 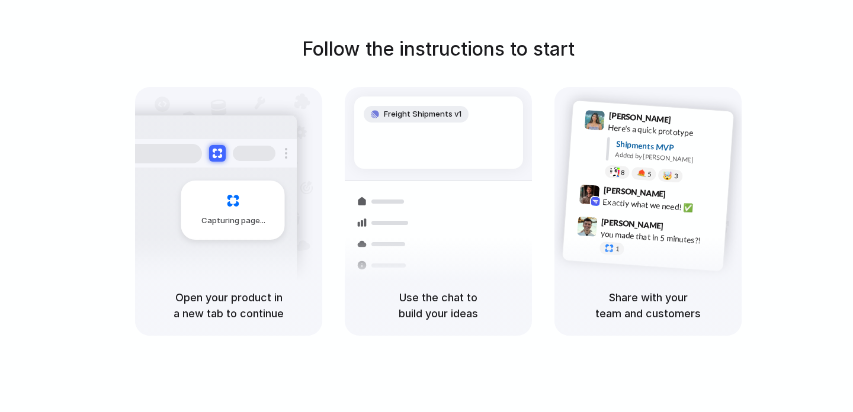 What do you see at coordinates (234, 221) in the screenshot?
I see `span: Capturing page` at bounding box center [234, 221].